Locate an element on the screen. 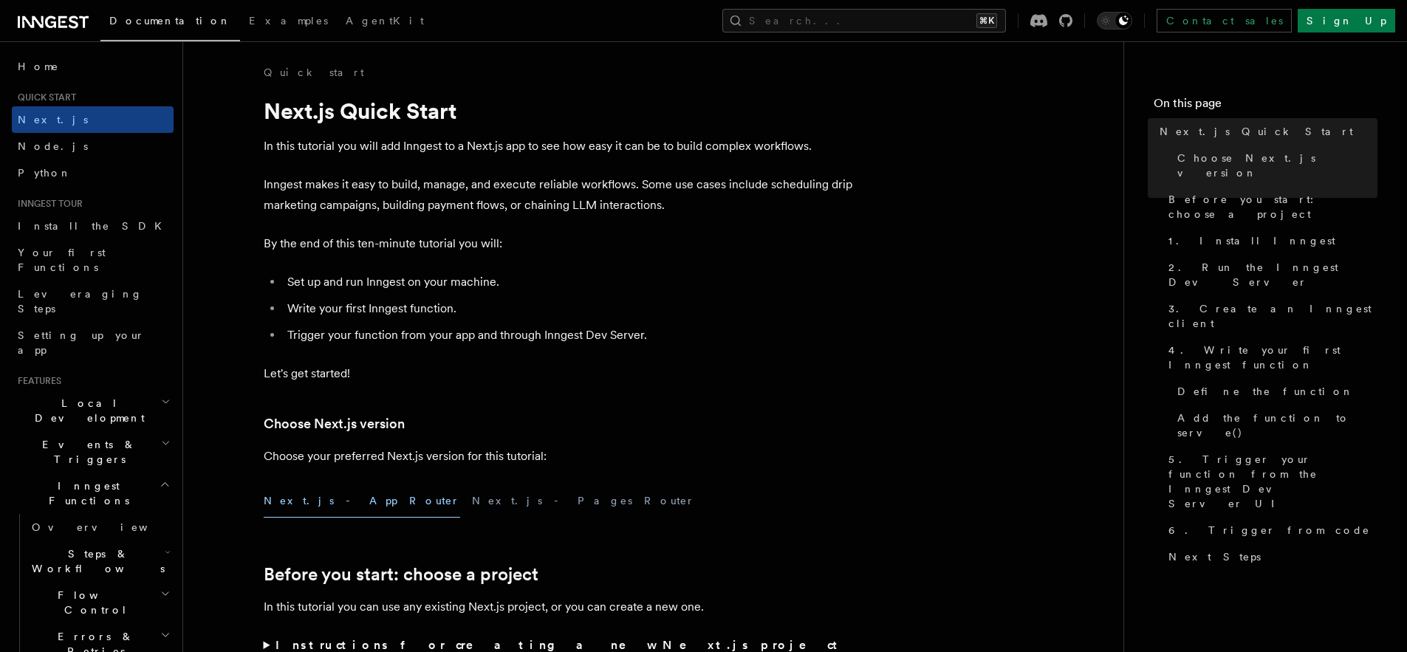  a: Setting up your app is located at coordinates (92, 343).